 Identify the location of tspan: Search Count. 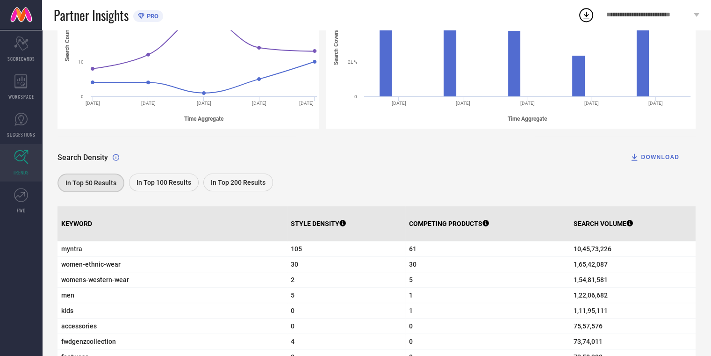
(67, 44).